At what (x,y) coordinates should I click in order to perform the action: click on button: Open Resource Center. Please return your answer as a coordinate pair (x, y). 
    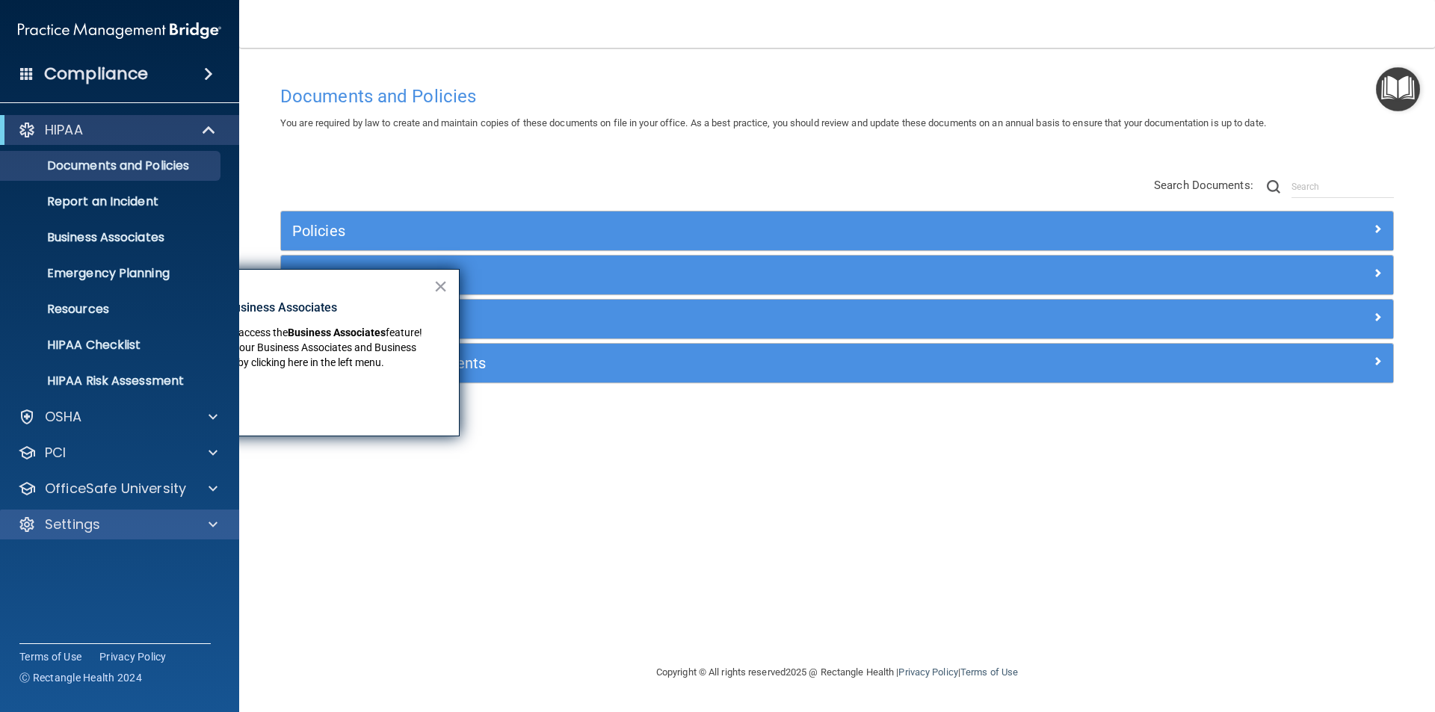
    Looking at the image, I should click on (1398, 89).